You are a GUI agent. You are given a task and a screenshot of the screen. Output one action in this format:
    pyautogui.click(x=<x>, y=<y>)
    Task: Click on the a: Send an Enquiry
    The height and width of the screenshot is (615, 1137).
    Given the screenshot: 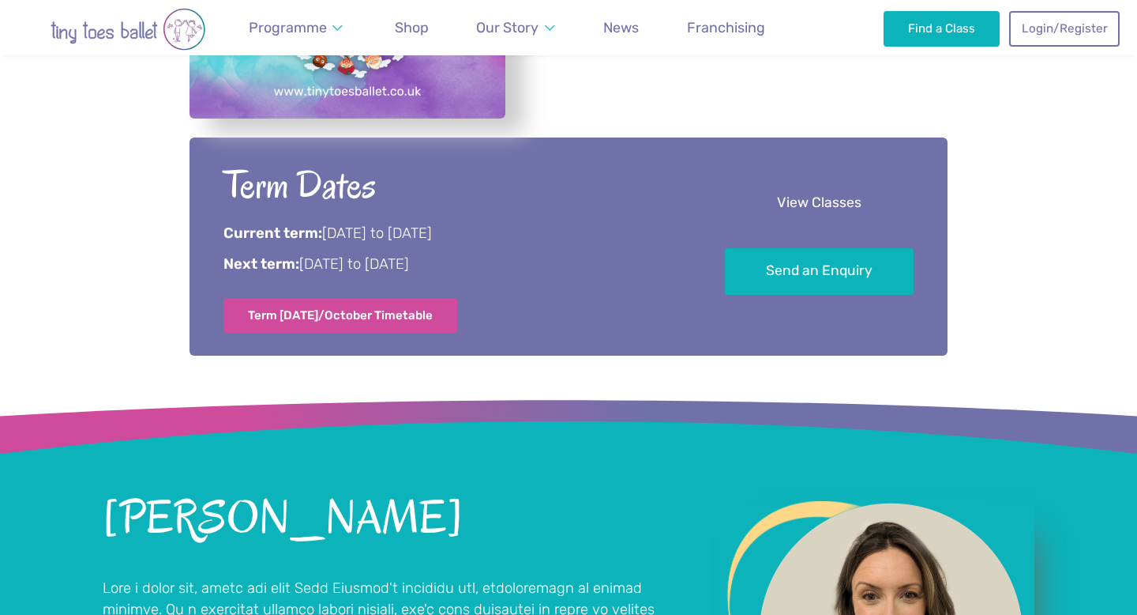 What is the action you would take?
    pyautogui.click(x=819, y=271)
    